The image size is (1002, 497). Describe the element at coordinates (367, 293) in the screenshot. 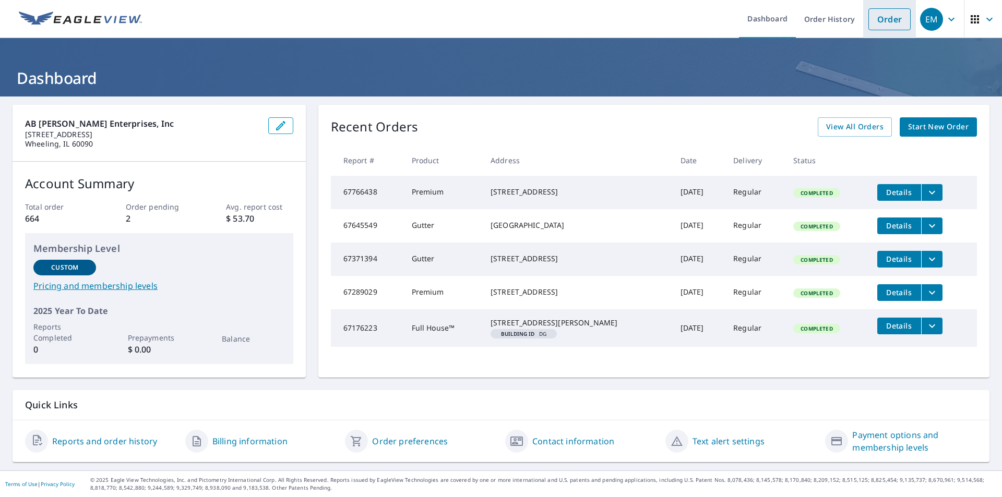

I see `td: 67289029` at that location.